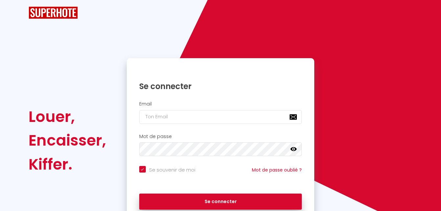  I want to click on a: Mot de passe oublié ?, so click(277, 170).